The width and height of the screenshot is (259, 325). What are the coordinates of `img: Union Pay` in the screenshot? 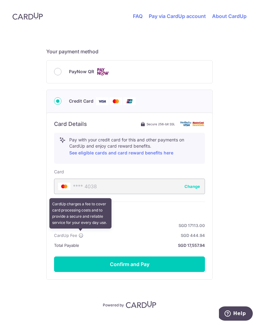 It's located at (129, 101).